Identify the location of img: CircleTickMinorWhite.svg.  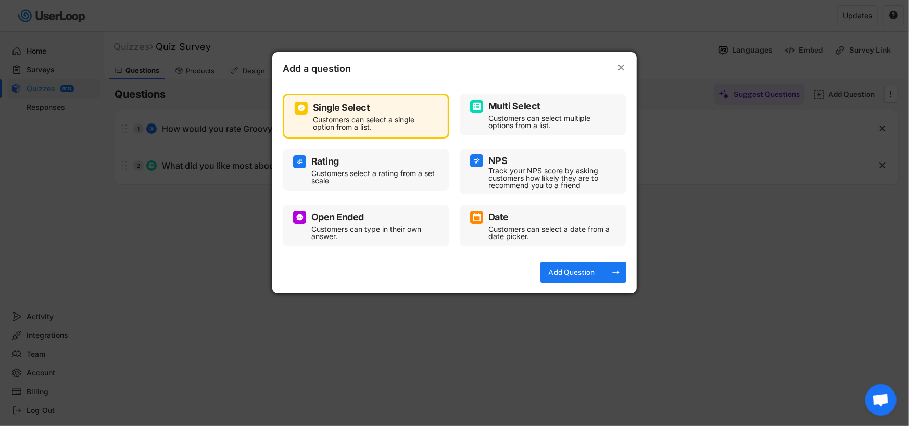
(301, 108).